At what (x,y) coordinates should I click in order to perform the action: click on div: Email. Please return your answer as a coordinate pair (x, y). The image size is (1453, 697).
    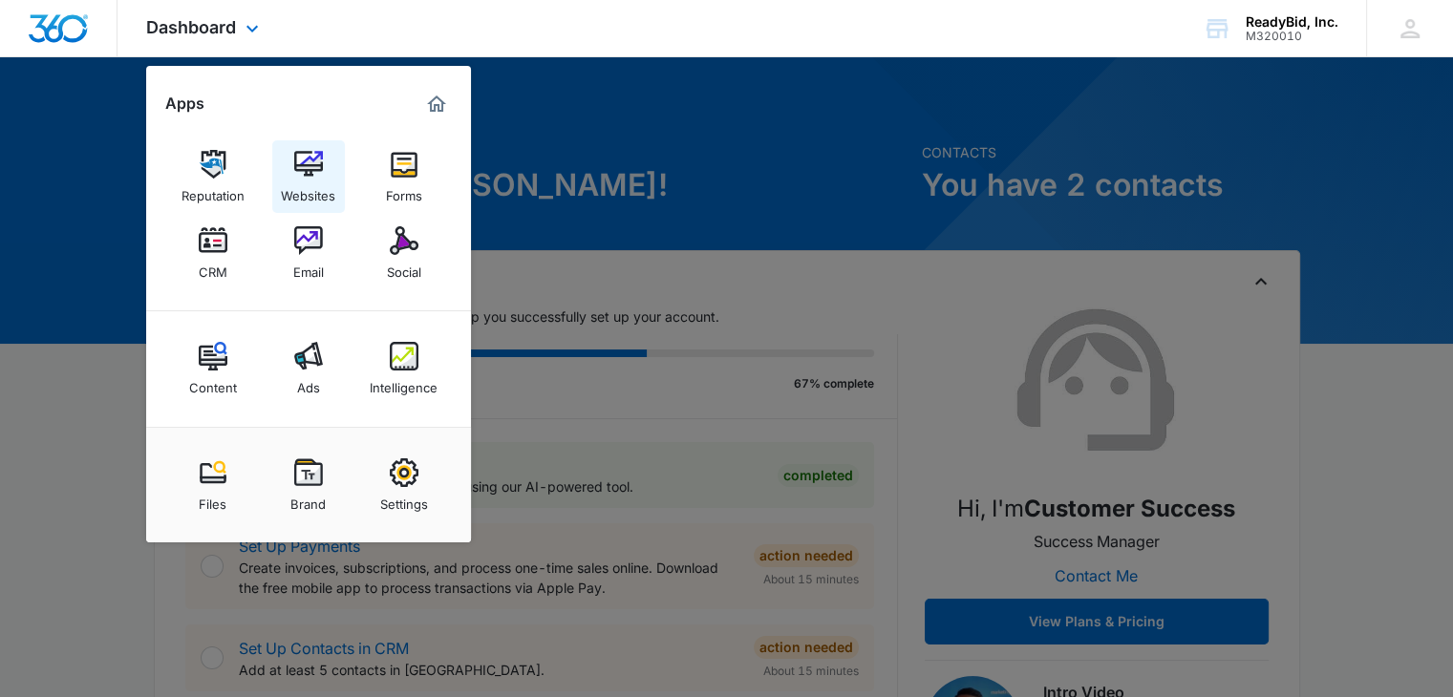
    Looking at the image, I should click on (309, 268).